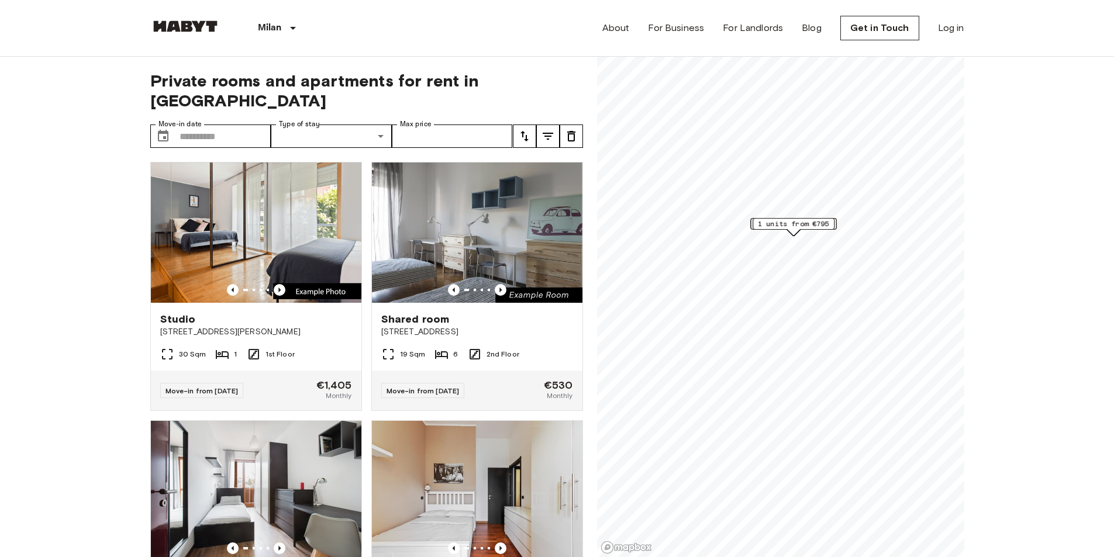 Image resolution: width=1114 pixels, height=557 pixels. I want to click on span: €1,405, so click(334, 385).